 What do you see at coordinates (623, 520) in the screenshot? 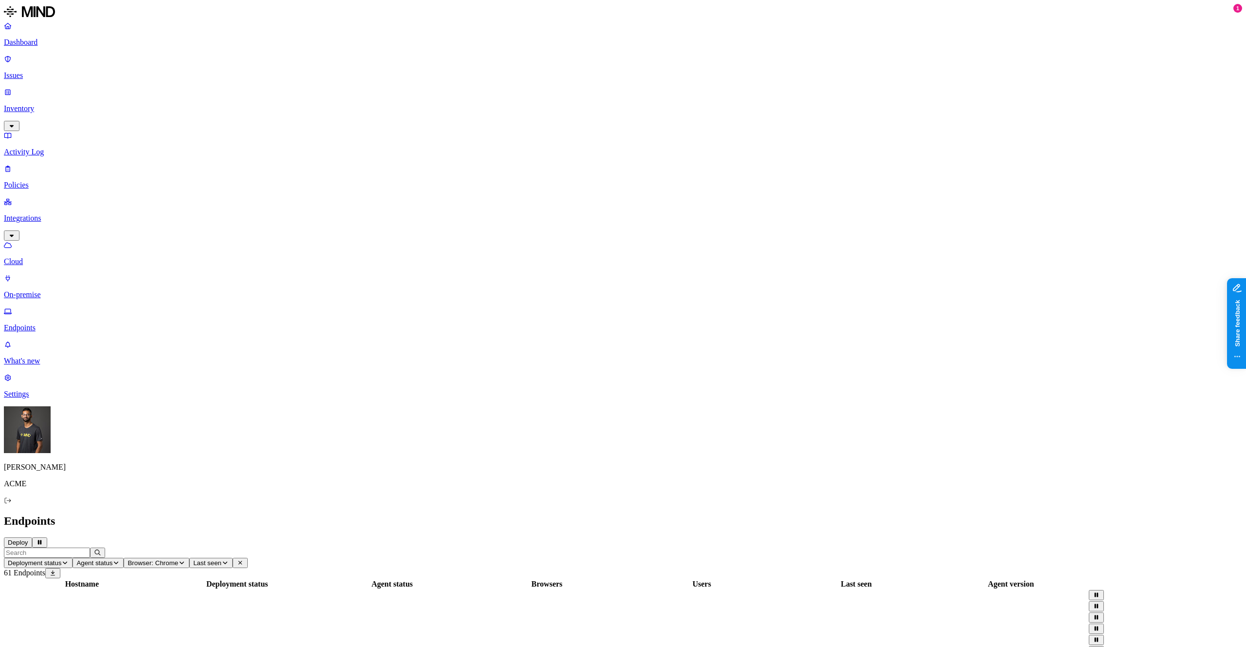
I see `h2: Endpoints` at bounding box center [623, 520].